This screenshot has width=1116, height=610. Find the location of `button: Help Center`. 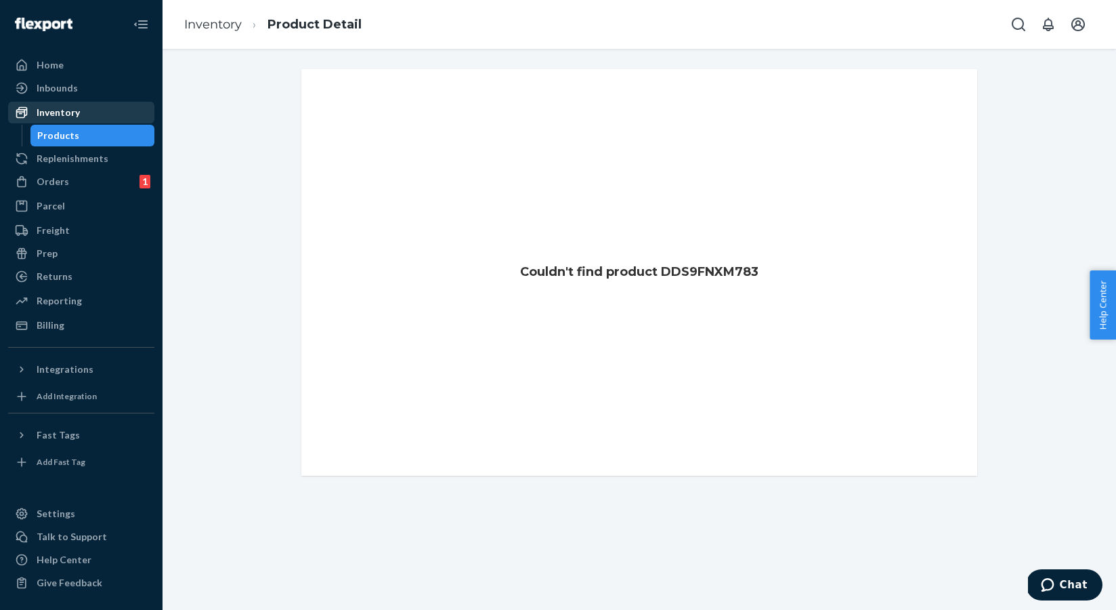

button: Help Center is located at coordinates (1103, 305).